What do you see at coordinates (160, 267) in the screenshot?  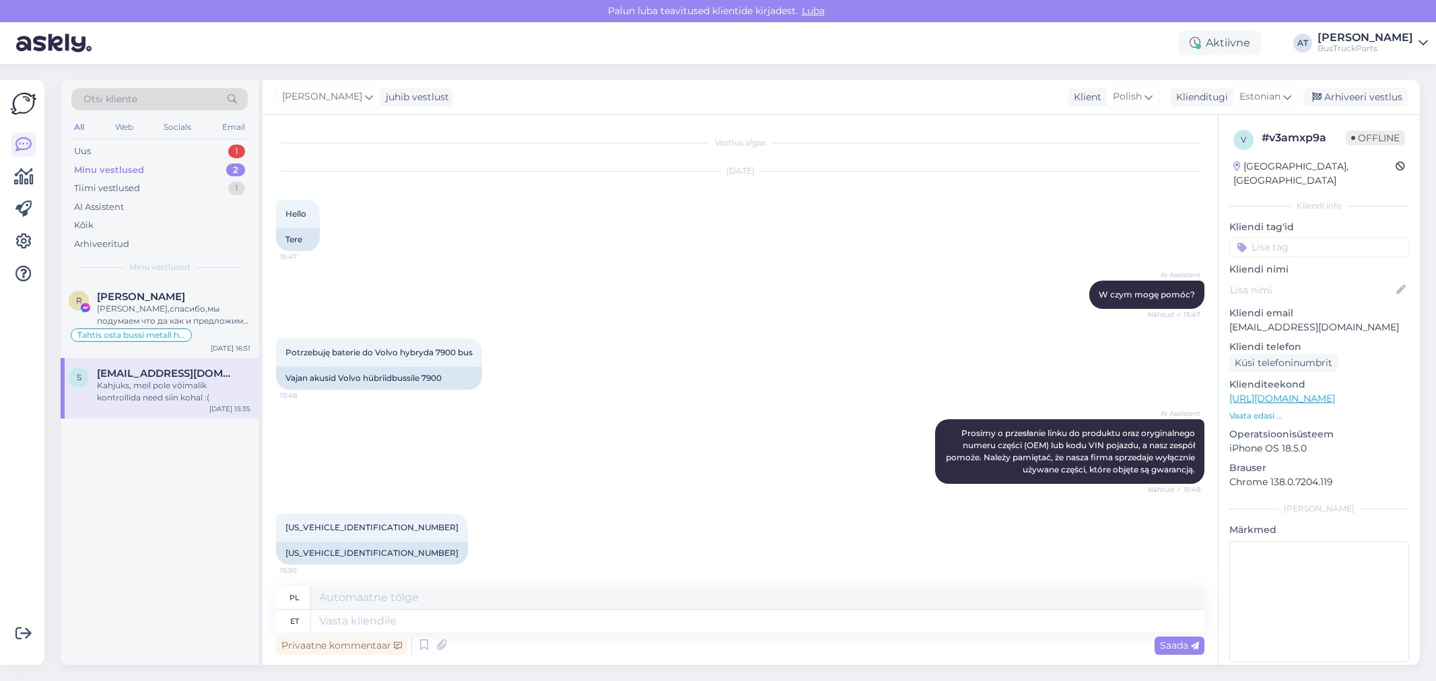 I see `span: Minu vestlused` at bounding box center [160, 267].